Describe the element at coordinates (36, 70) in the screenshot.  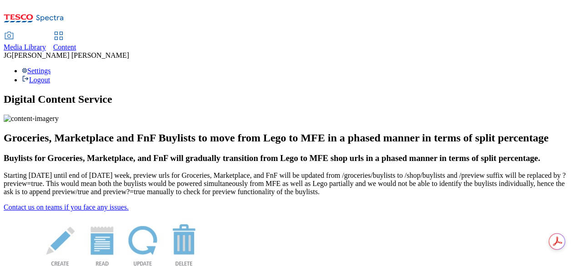
I see `a: Settings` at that location.